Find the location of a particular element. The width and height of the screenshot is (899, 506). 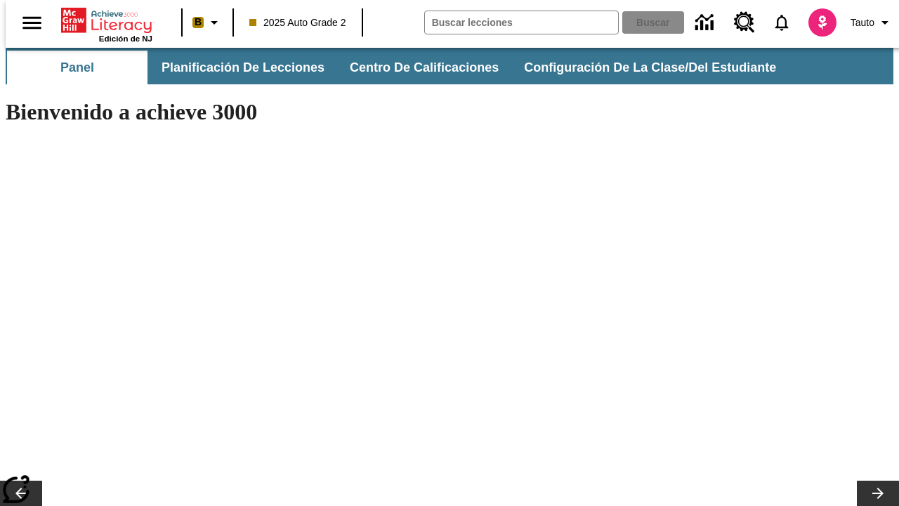

button: Perfil/Configuración is located at coordinates (872, 22).